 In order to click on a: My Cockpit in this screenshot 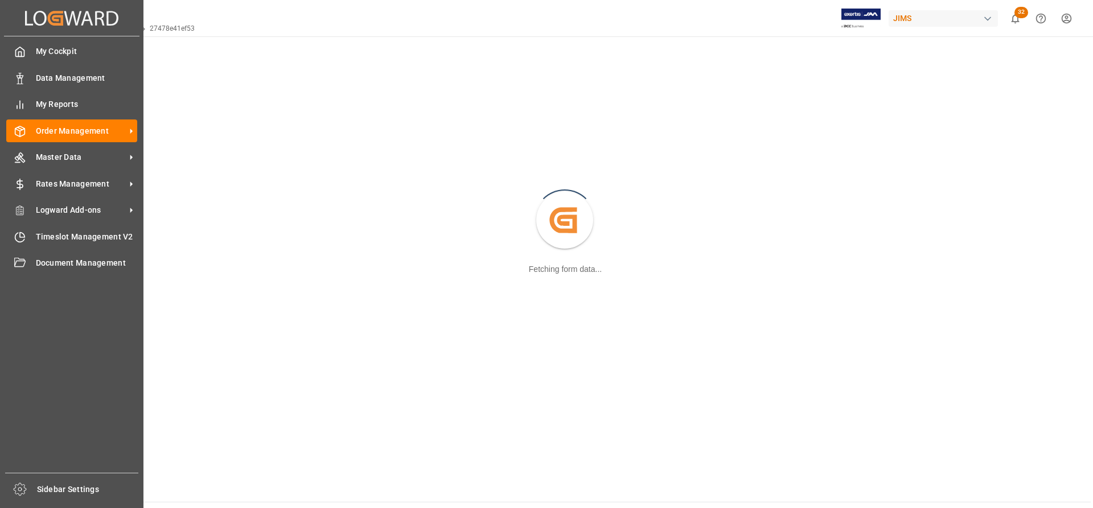, I will do `click(72, 51)`.